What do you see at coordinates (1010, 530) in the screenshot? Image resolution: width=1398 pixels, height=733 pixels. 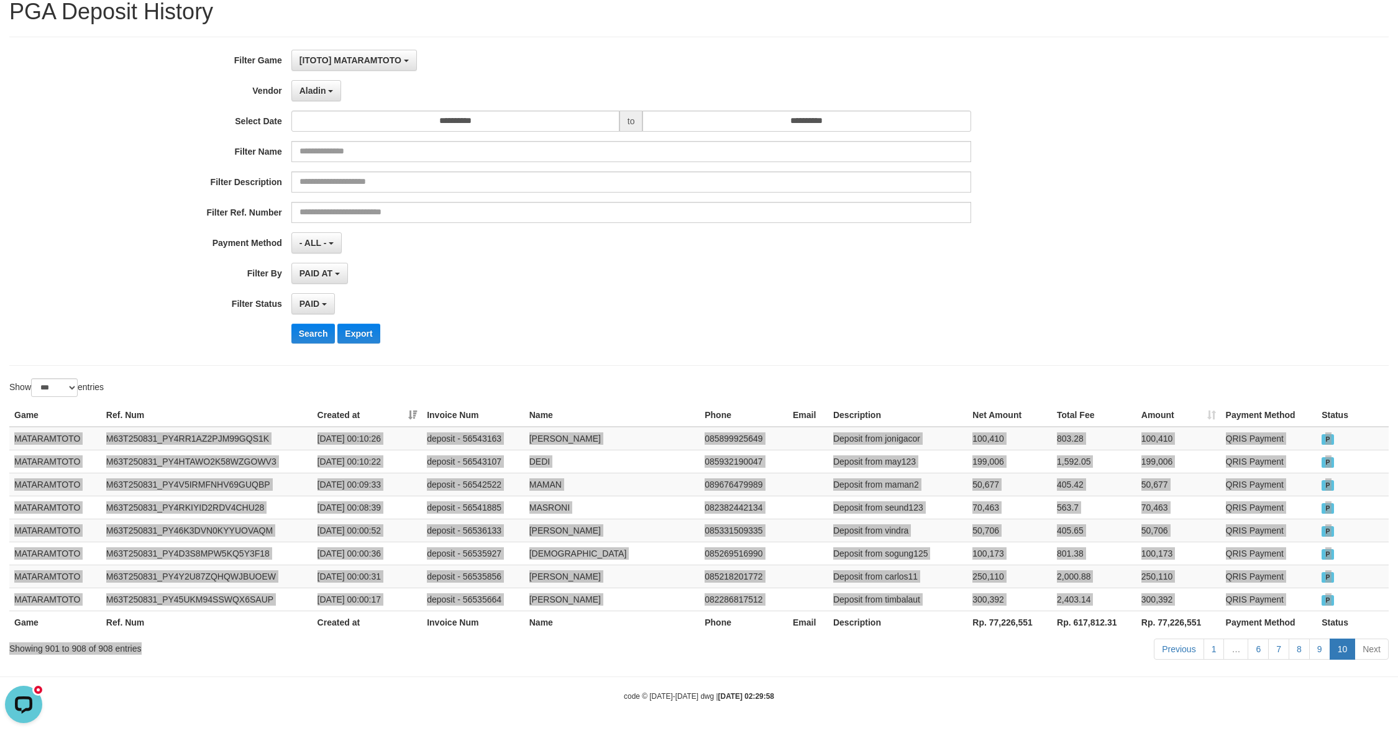 I see `td: 50,706` at bounding box center [1010, 530].